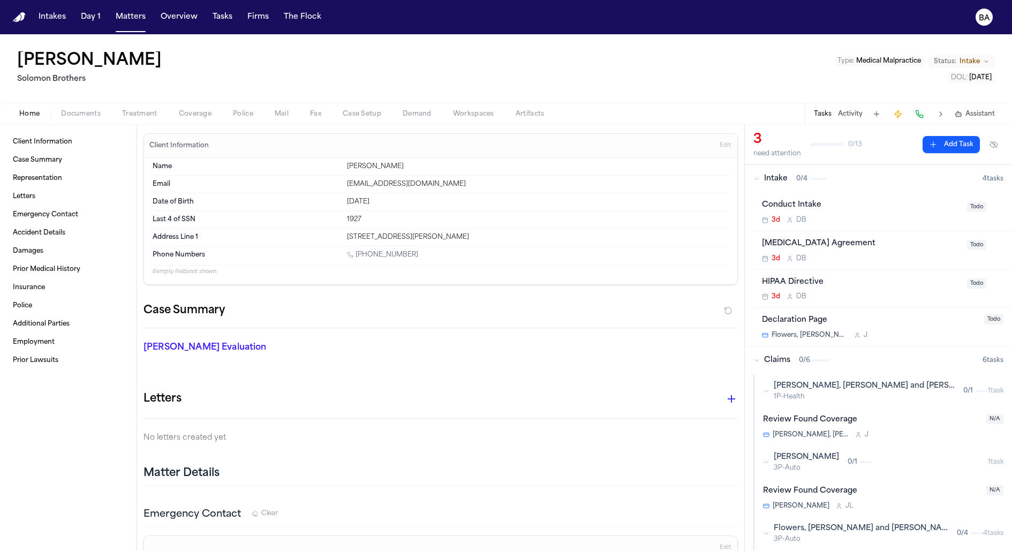 The image size is (1012, 551). What do you see at coordinates (920, 114) in the screenshot?
I see `button: Make a Call` at bounding box center [920, 114].